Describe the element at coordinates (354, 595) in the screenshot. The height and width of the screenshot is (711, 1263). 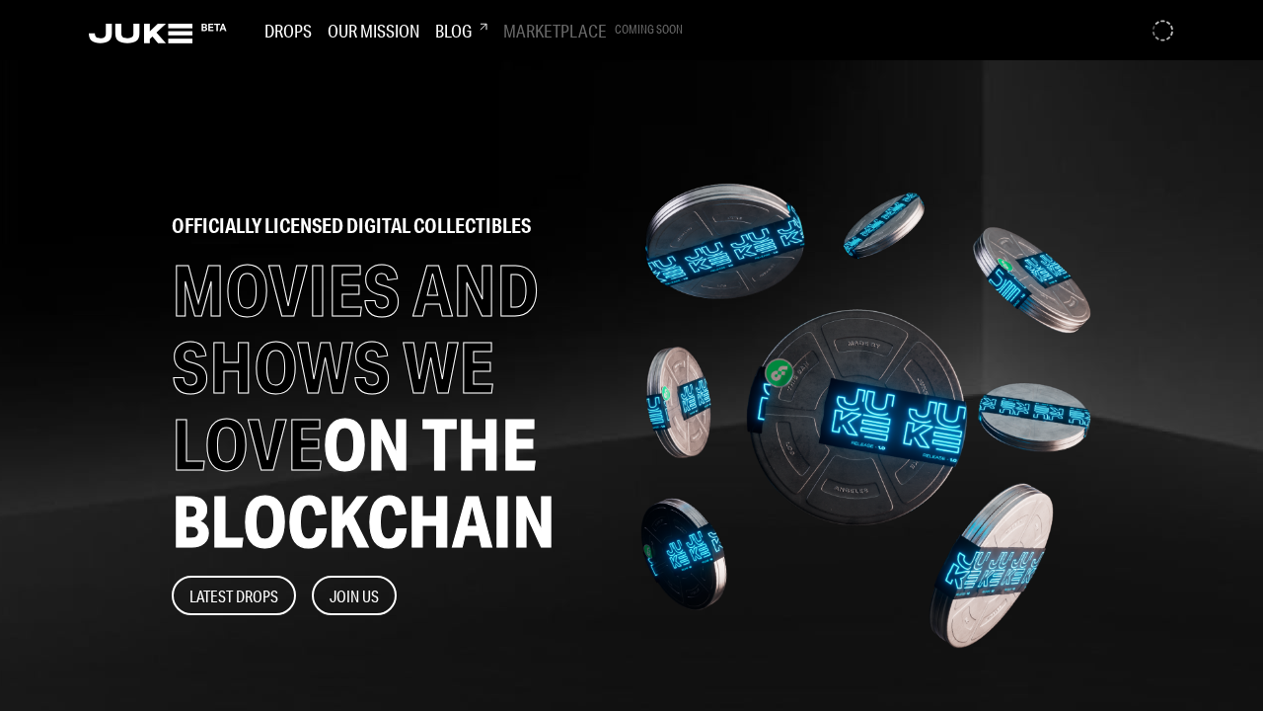
I see `a: Join Us` at that location.